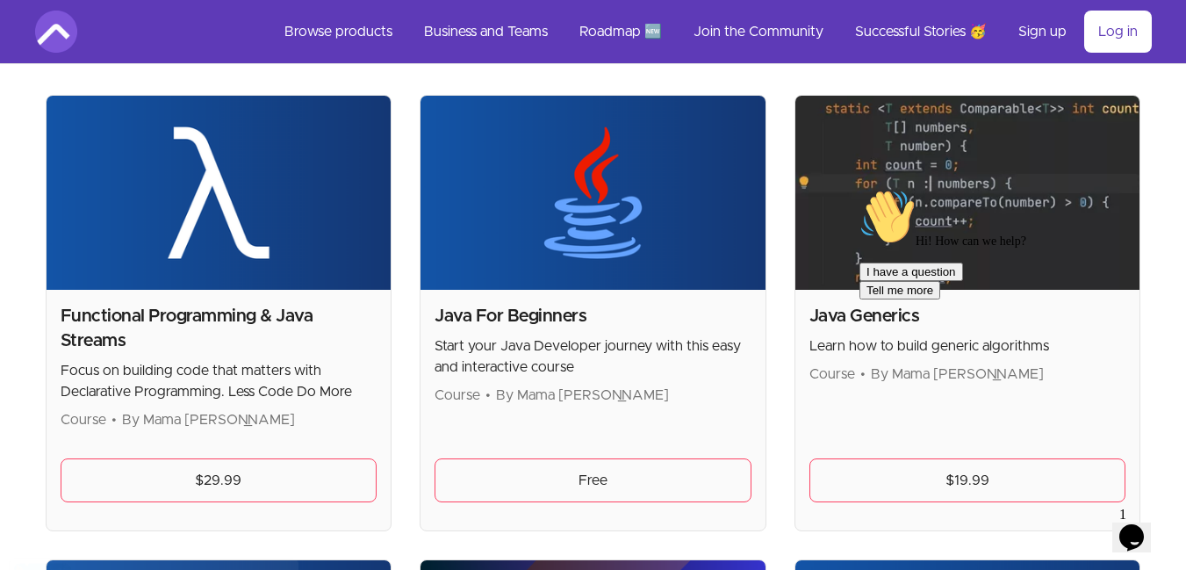 This screenshot has height=570, width=1186. I want to click on button: Tell me more, so click(47, 108).